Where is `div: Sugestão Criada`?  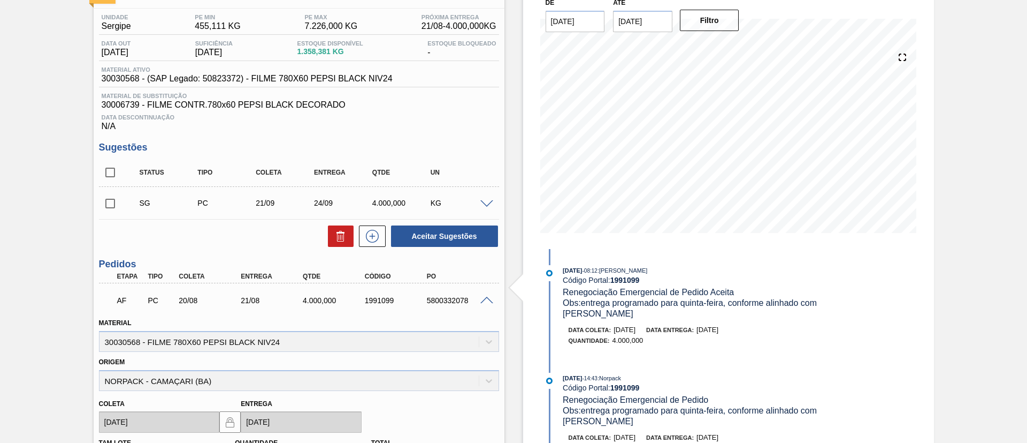 div: Sugestão Criada is located at coordinates (169, 203).